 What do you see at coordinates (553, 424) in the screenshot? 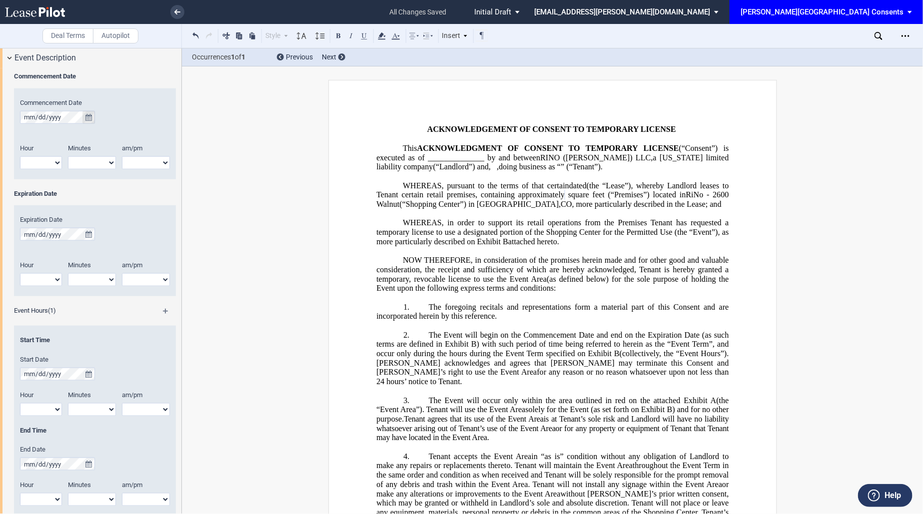
I see `span: is at Tenant’s sole risk and Landlord will have no liability whatsoever arising out of Tenant’s u...` at bounding box center [553, 424].